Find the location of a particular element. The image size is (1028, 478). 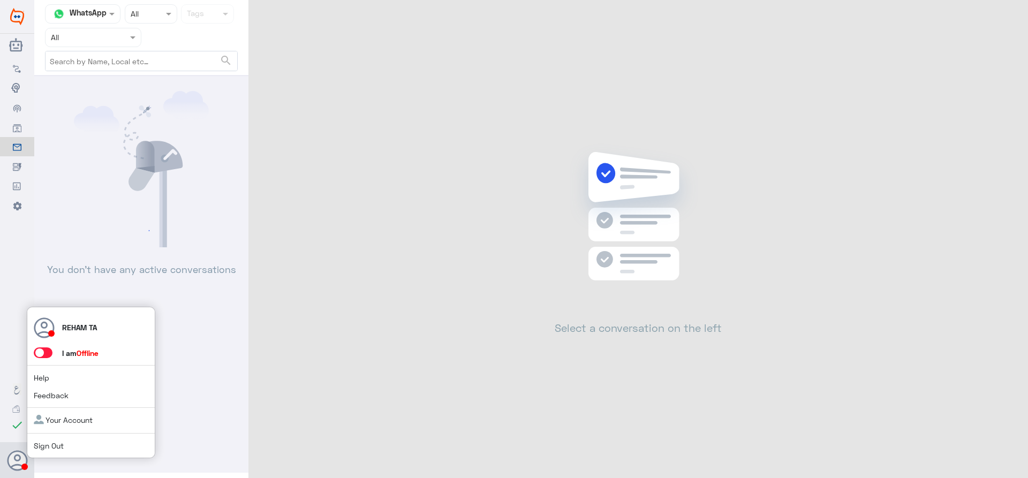

a: Sign Out is located at coordinates (49, 446).